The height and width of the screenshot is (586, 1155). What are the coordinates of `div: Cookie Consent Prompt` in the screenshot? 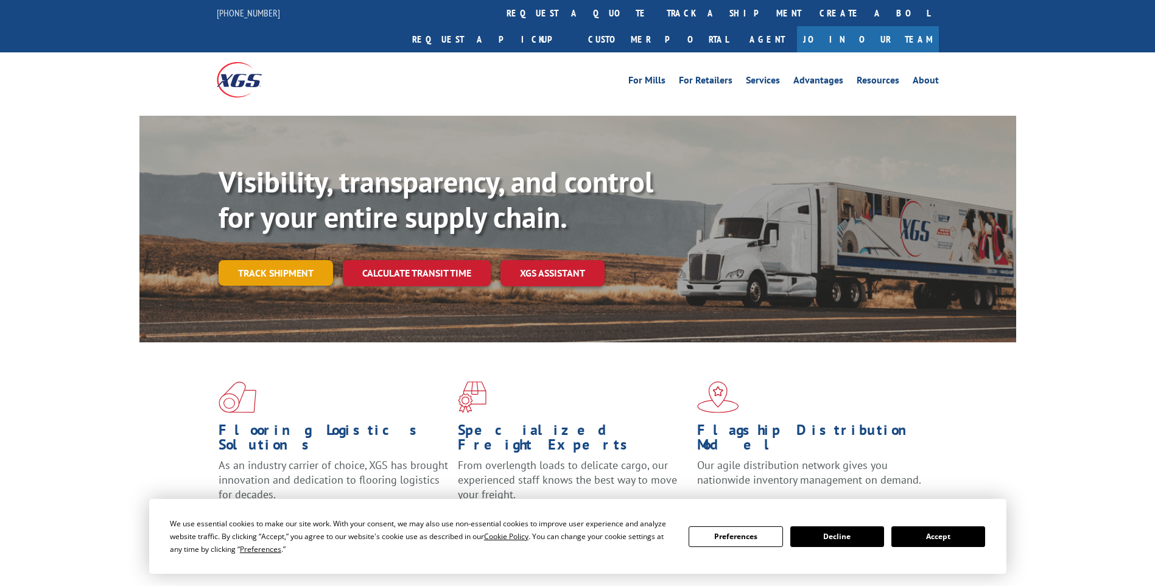 It's located at (578, 536).